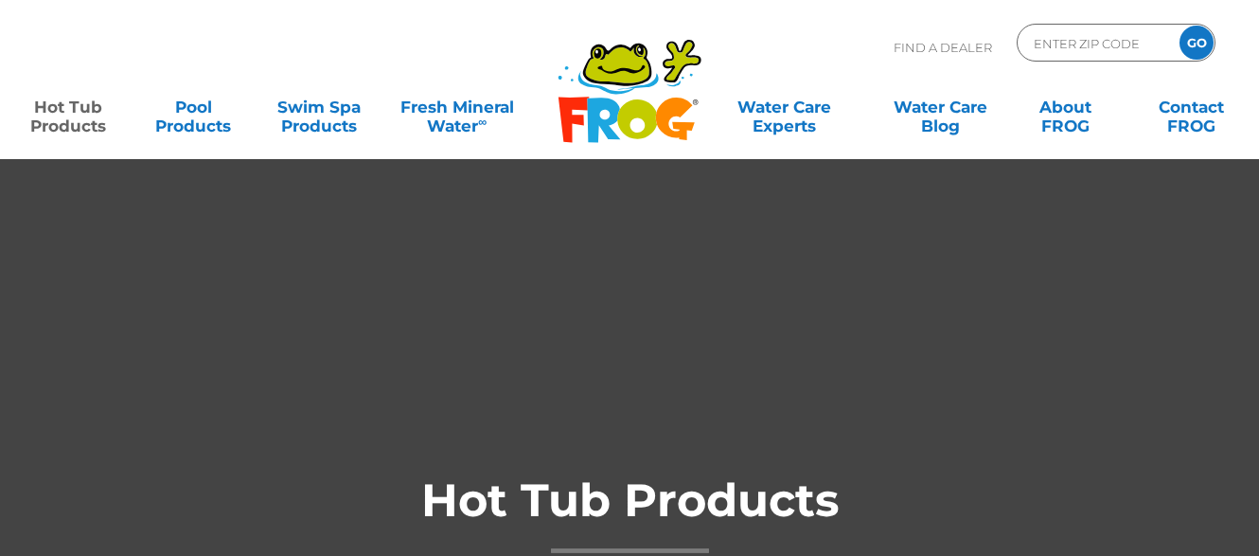 The width and height of the screenshot is (1259, 556). Describe the element at coordinates (67, 107) in the screenshot. I see `a: Hot TubProducts` at that location.